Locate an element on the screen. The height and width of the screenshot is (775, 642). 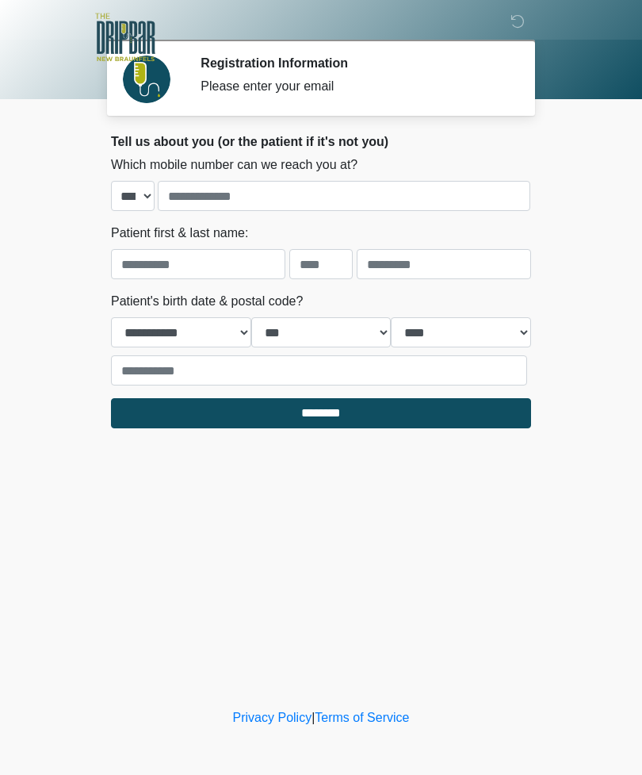
a: Privacy Policy is located at coordinates (273, 717).